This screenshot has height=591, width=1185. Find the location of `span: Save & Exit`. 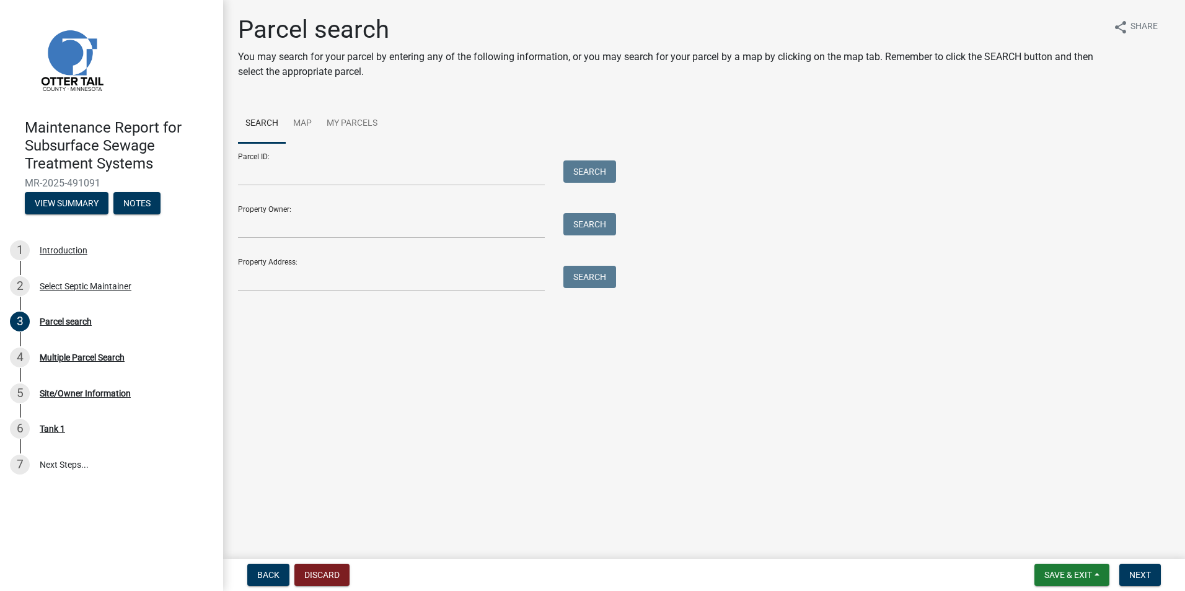

span: Save & Exit is located at coordinates (1067, 575).